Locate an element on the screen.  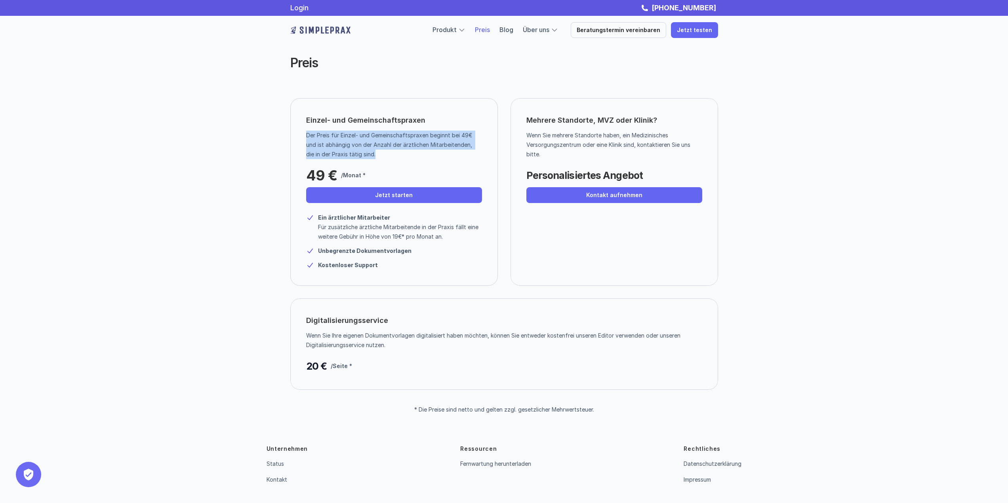
a: Fernwartung herunterladen is located at coordinates (495, 464).